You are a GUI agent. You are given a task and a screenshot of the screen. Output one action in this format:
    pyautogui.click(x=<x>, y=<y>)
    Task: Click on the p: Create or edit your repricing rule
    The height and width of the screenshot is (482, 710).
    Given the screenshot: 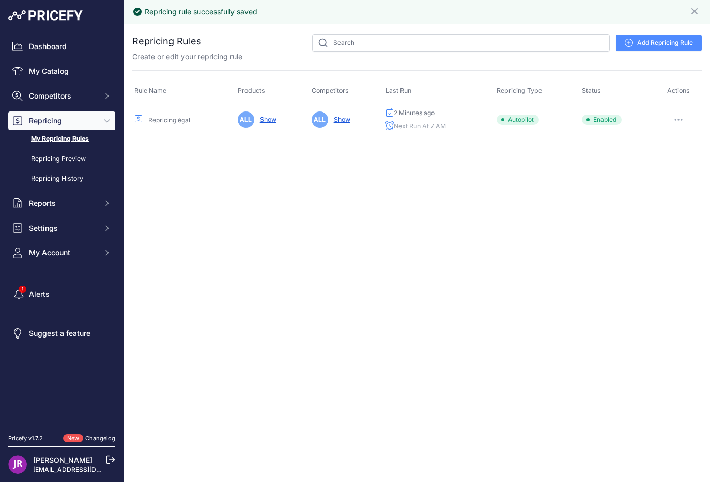 What is the action you would take?
    pyautogui.click(x=187, y=57)
    